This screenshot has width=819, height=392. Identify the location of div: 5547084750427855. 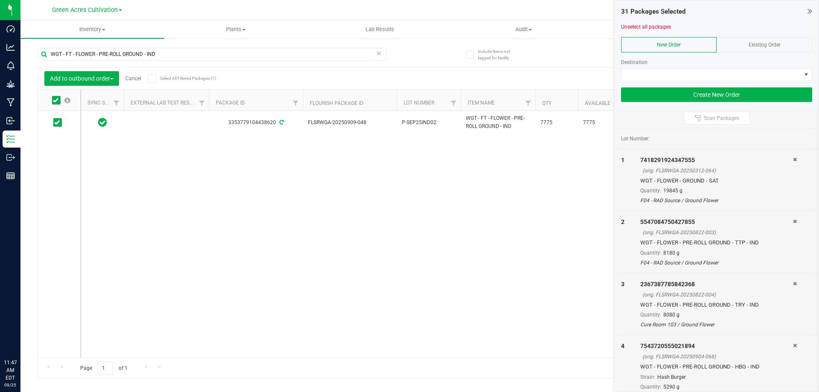
(716, 222).